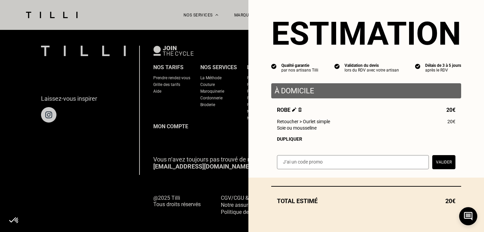  What do you see at coordinates (372, 66) in the screenshot?
I see `div: Validation du devis` at bounding box center [372, 66].